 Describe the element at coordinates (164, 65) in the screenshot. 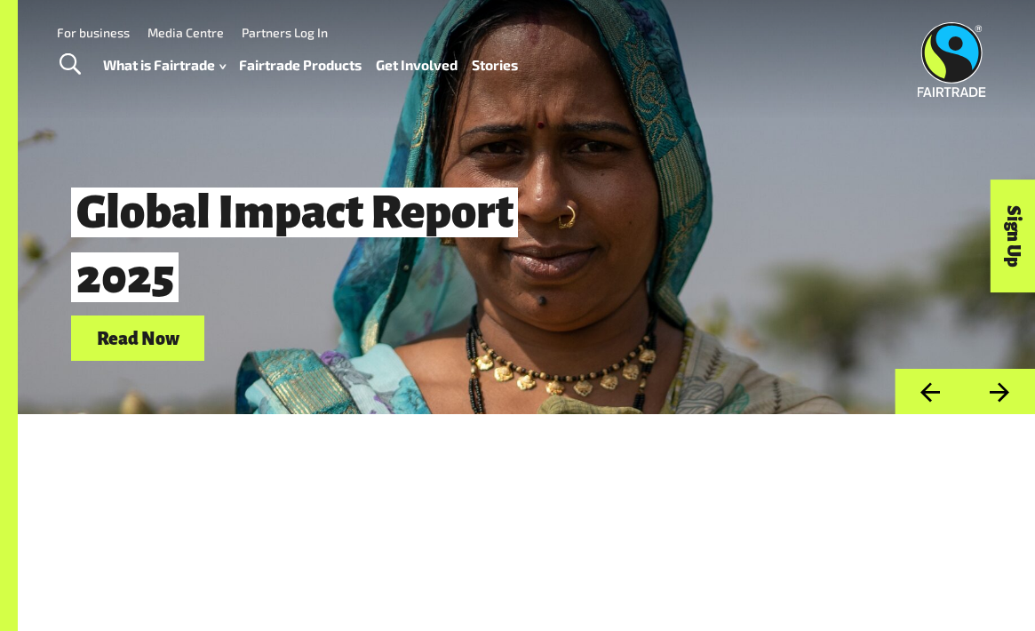

I see `a: What is Fairtrade` at that location.